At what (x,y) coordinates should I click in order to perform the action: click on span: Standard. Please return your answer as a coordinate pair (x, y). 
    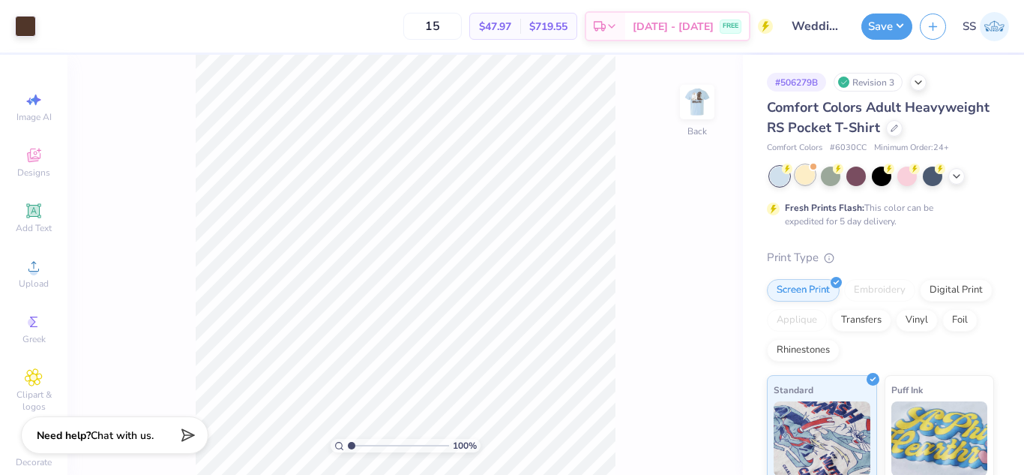
    Looking at the image, I should click on (793, 389).